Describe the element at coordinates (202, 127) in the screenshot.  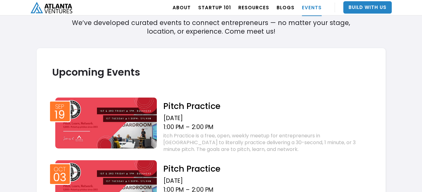
I see `div: 2:00 PM` at that location.